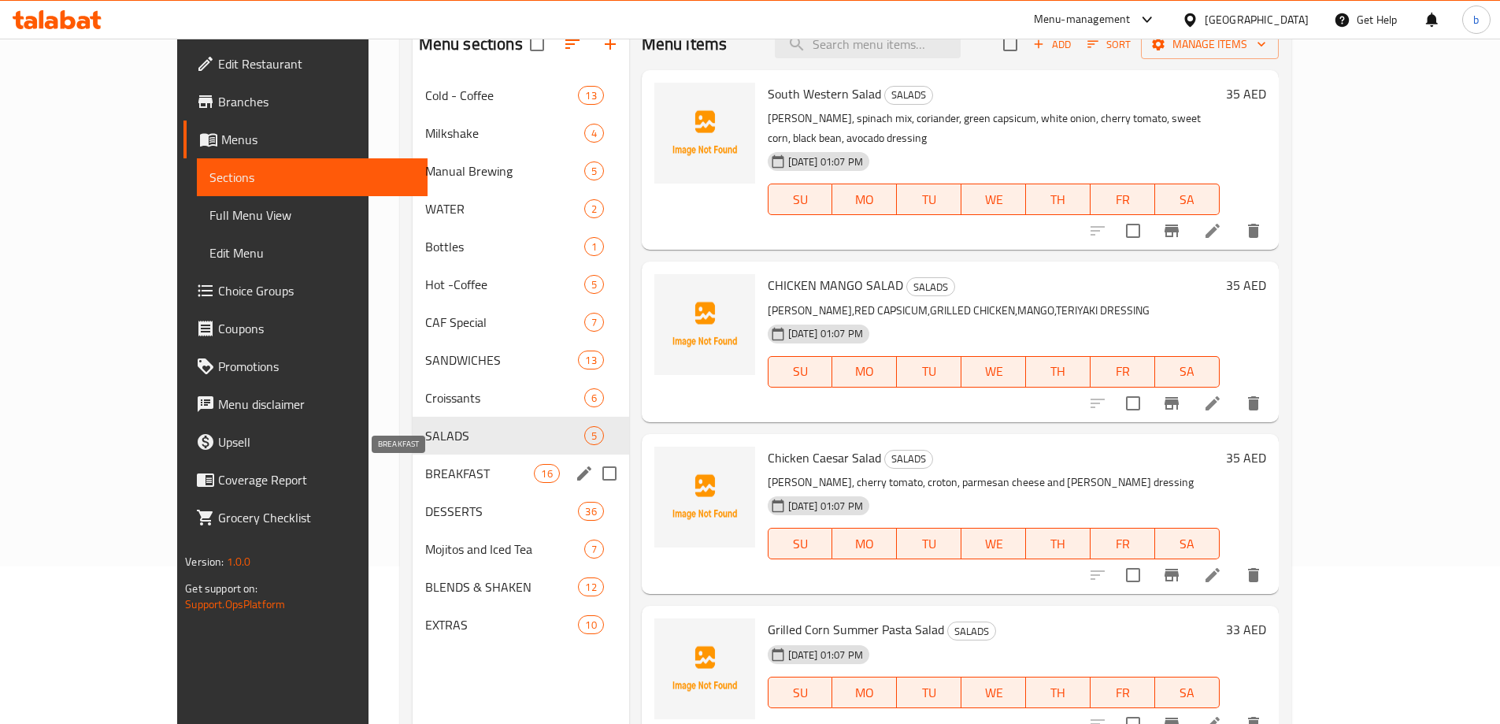 The image size is (1500, 724). I want to click on h6: 33 AED, so click(1246, 629).